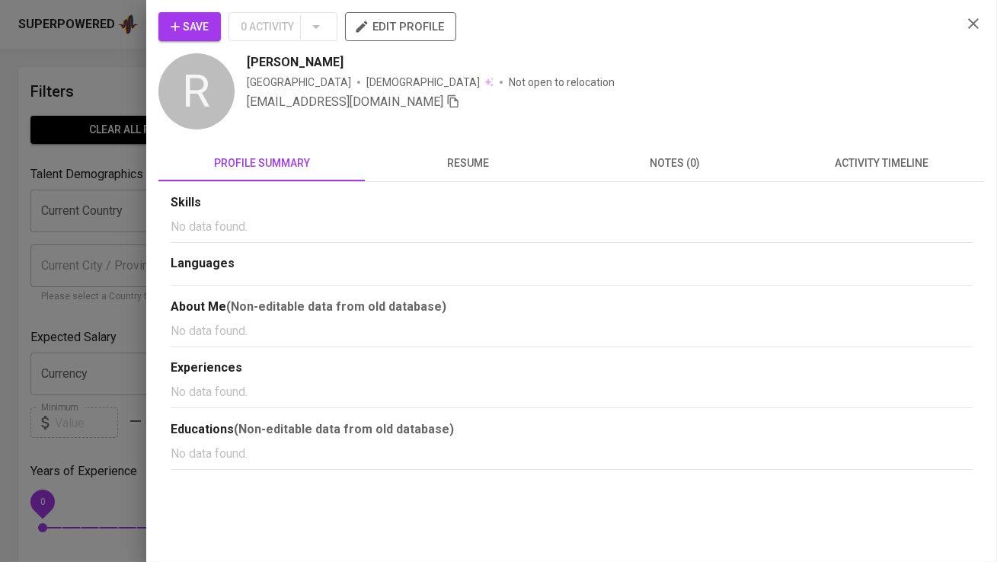 The image size is (997, 562). Describe the element at coordinates (401, 27) in the screenshot. I see `span: edit profile` at that location.